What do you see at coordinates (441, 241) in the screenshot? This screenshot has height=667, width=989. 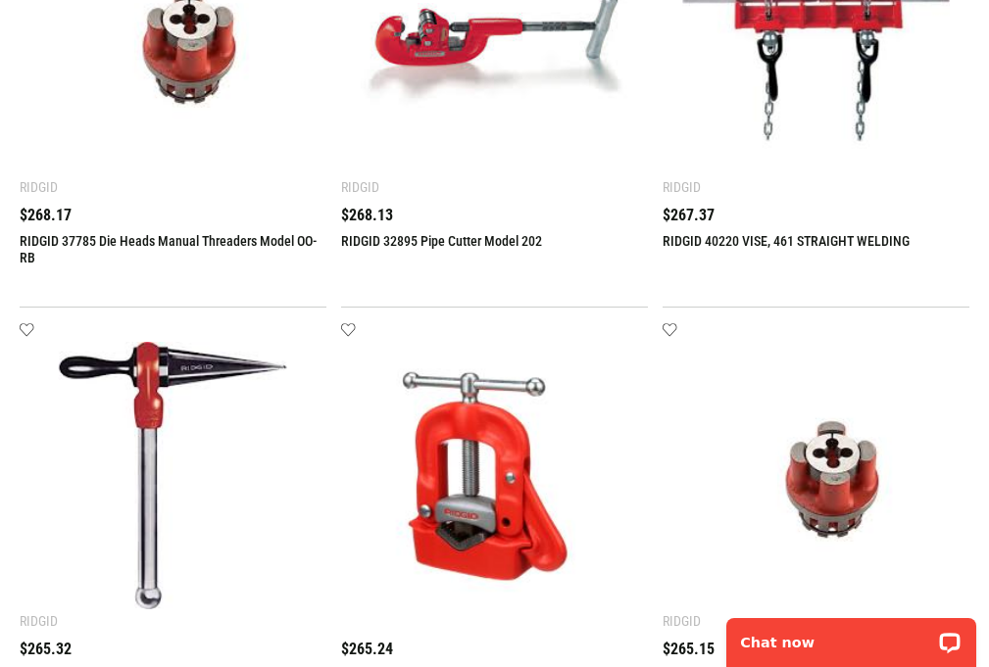 I see `a: RIDGID 32895 Pipe Cutter Model 202` at bounding box center [441, 241].